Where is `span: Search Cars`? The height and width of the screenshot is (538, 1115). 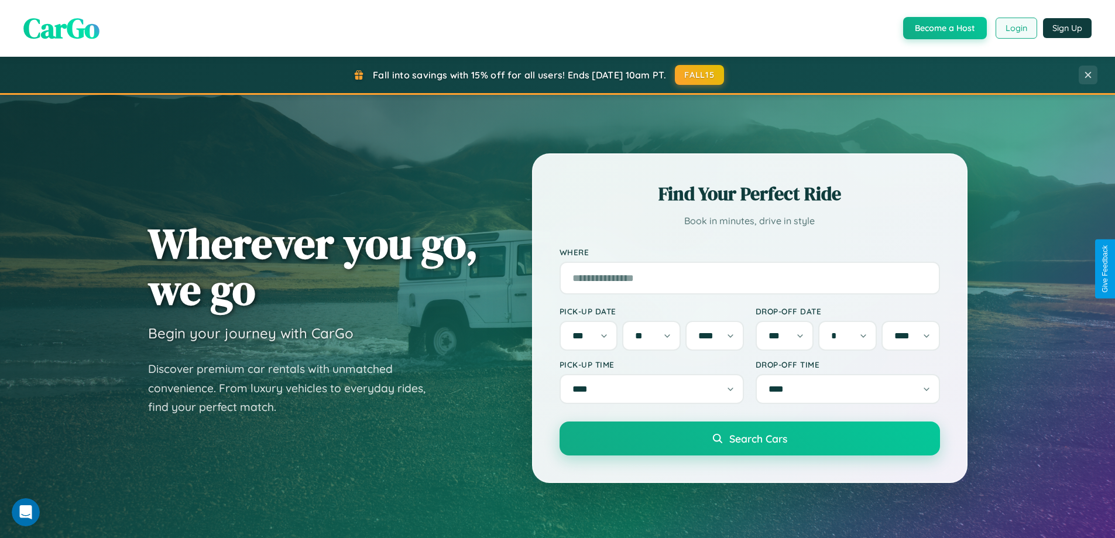
span: Search Cars is located at coordinates (758, 438).